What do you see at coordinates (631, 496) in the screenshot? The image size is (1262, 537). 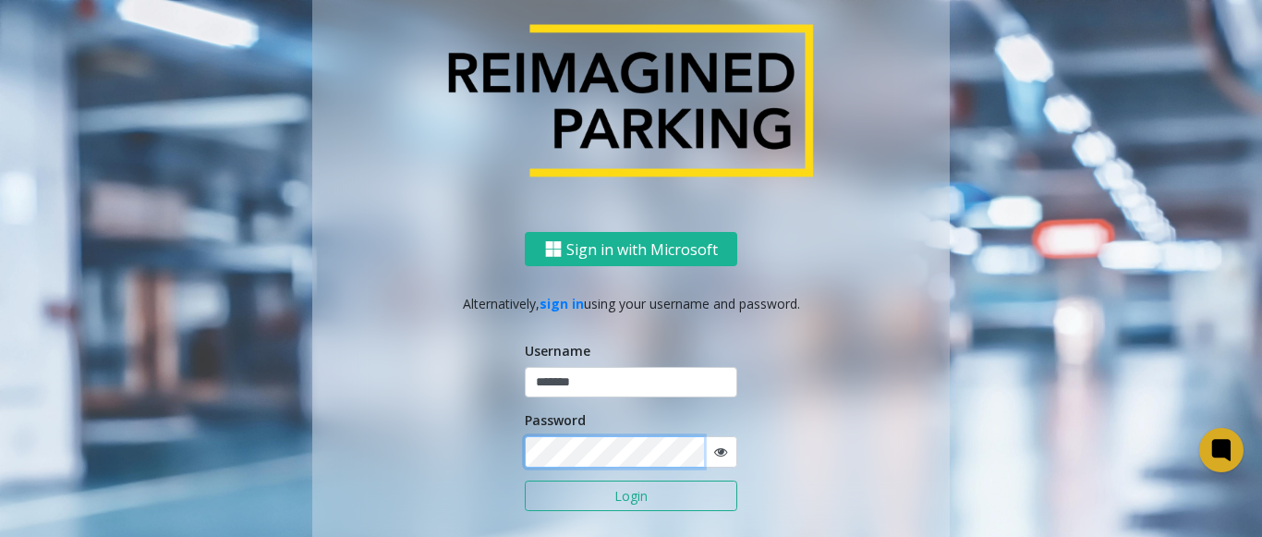 I see `button: Login` at bounding box center [631, 496].